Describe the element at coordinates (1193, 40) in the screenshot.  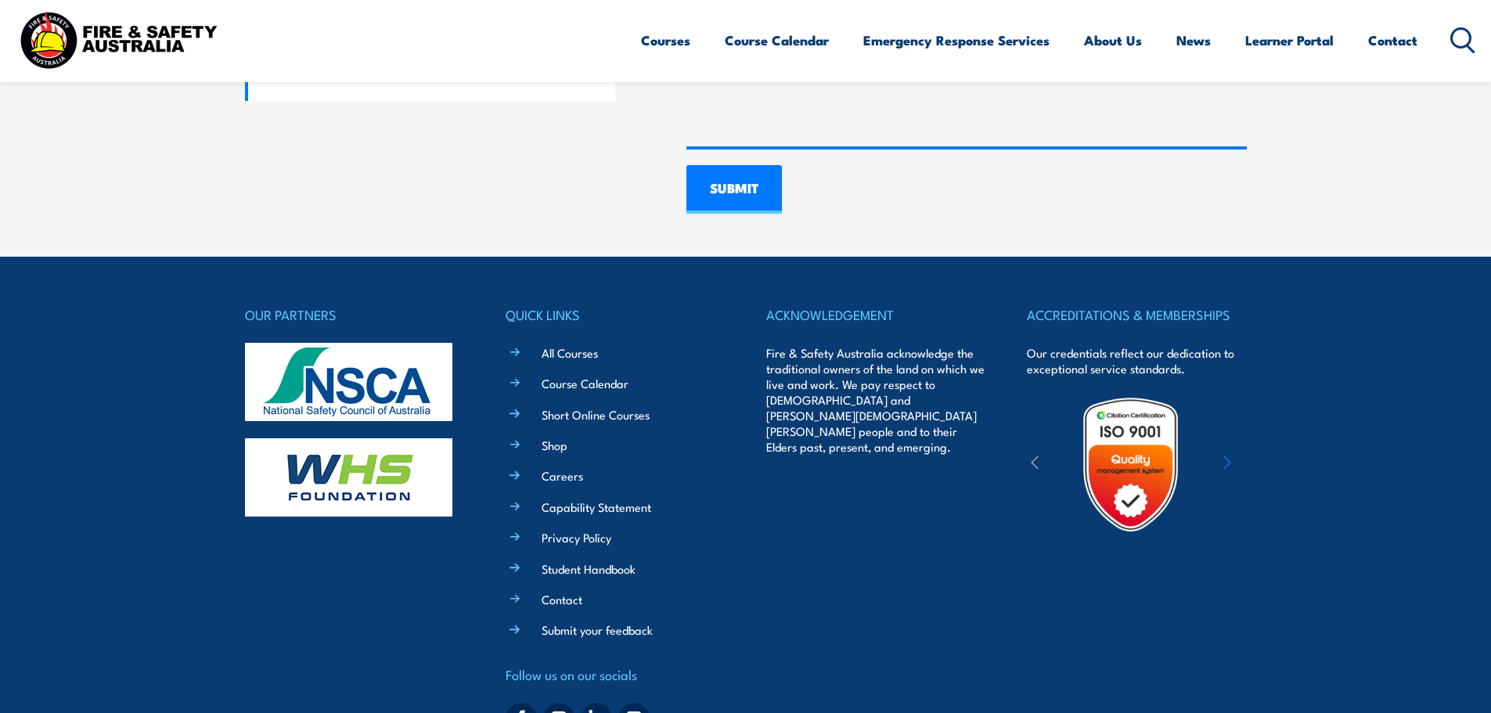
I see `a: News` at that location.